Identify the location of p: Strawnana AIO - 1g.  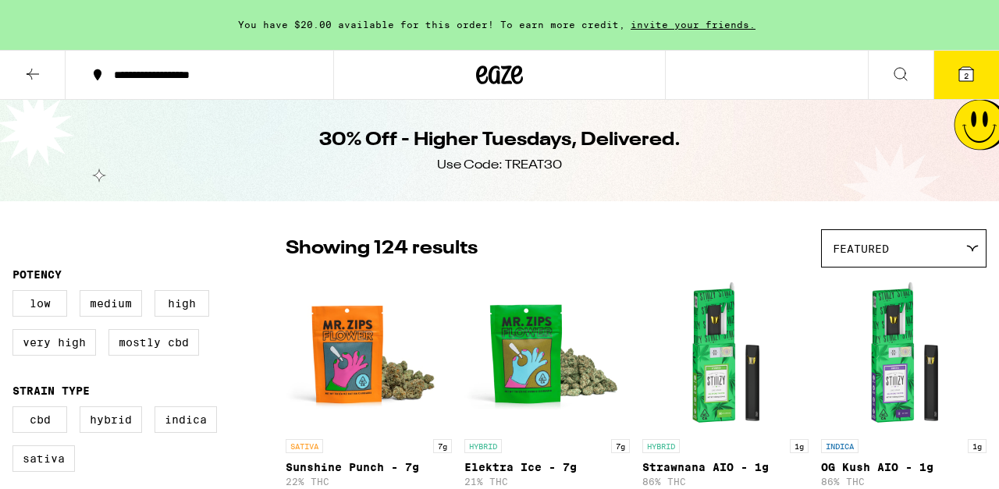
(725, 467).